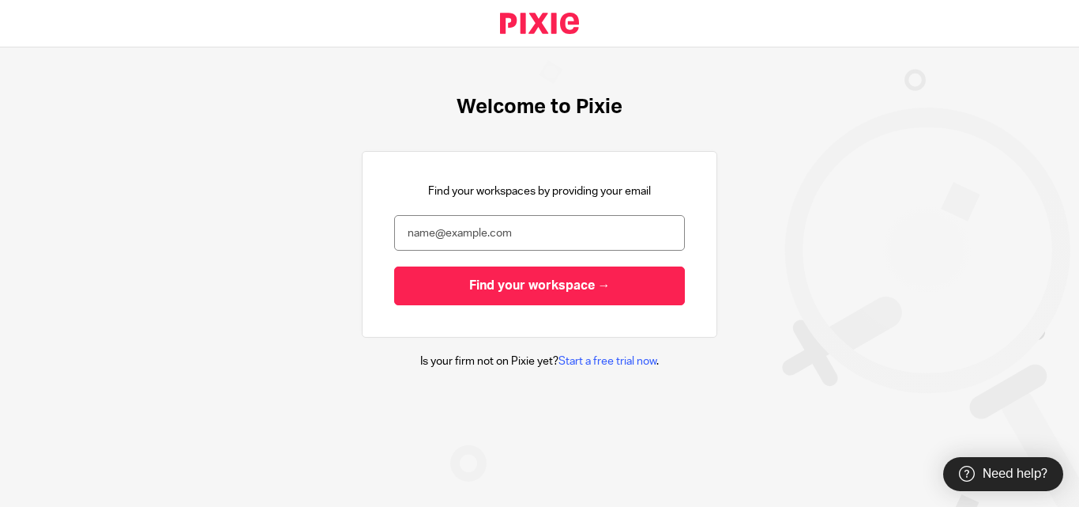 The width and height of the screenshot is (1079, 507). Describe the element at coordinates (540, 232) in the screenshot. I see `input: name@example.com` at that location.